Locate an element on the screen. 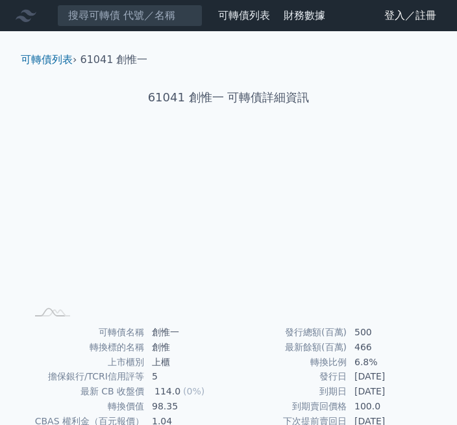 The image size is (457, 425). td: 創惟 is located at coordinates (186, 347).